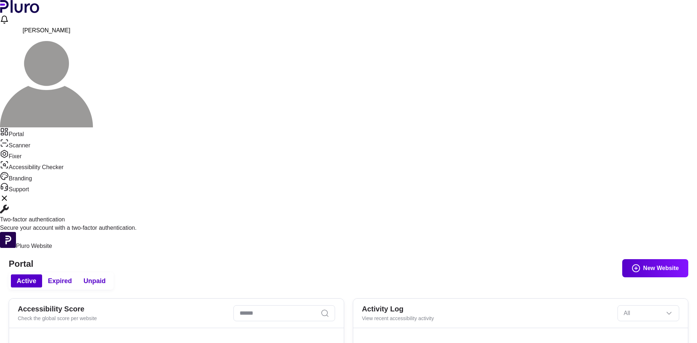 The height and width of the screenshot is (343, 697). I want to click on input: Search, so click(284, 313).